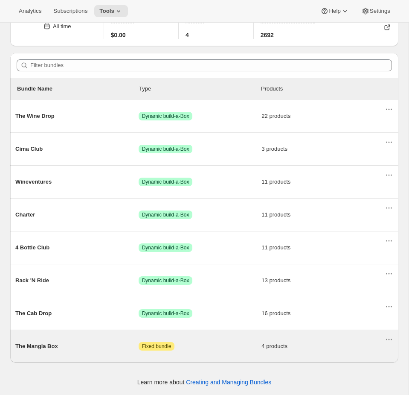 The height and width of the screenshot is (395, 409). I want to click on span: Subscriptions, so click(70, 11).